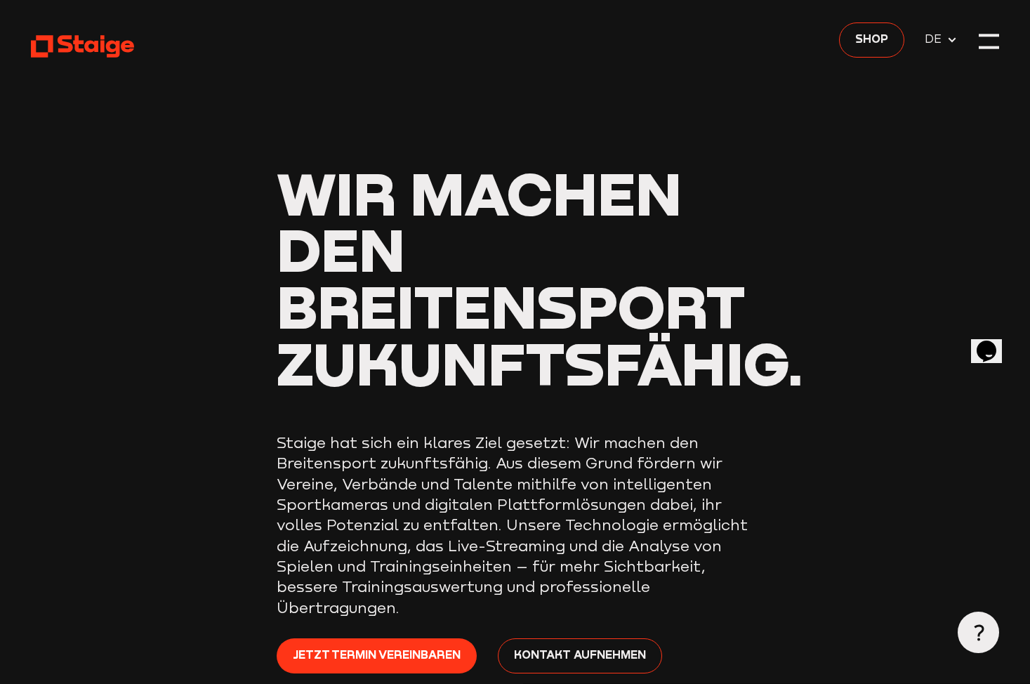 Image resolution: width=1030 pixels, height=684 pixels. Describe the element at coordinates (540, 277) in the screenshot. I see `span: Wir machen den Breitensport zukunftsfähig.` at that location.